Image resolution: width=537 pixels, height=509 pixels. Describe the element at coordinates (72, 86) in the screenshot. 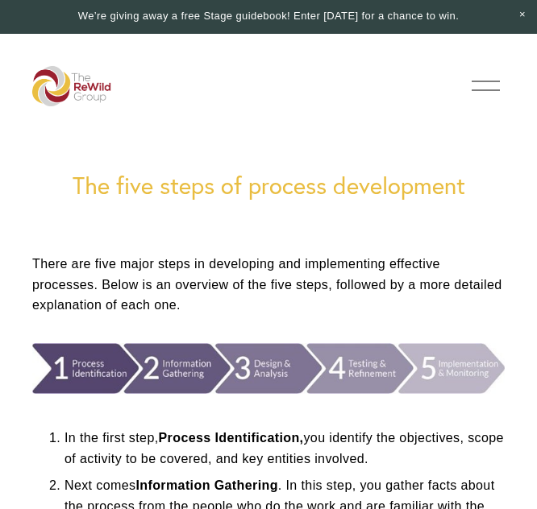

I see `img: The ReWild Group` at that location.